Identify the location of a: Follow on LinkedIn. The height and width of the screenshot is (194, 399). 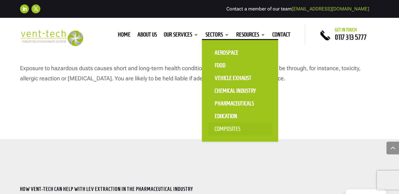
(24, 9).